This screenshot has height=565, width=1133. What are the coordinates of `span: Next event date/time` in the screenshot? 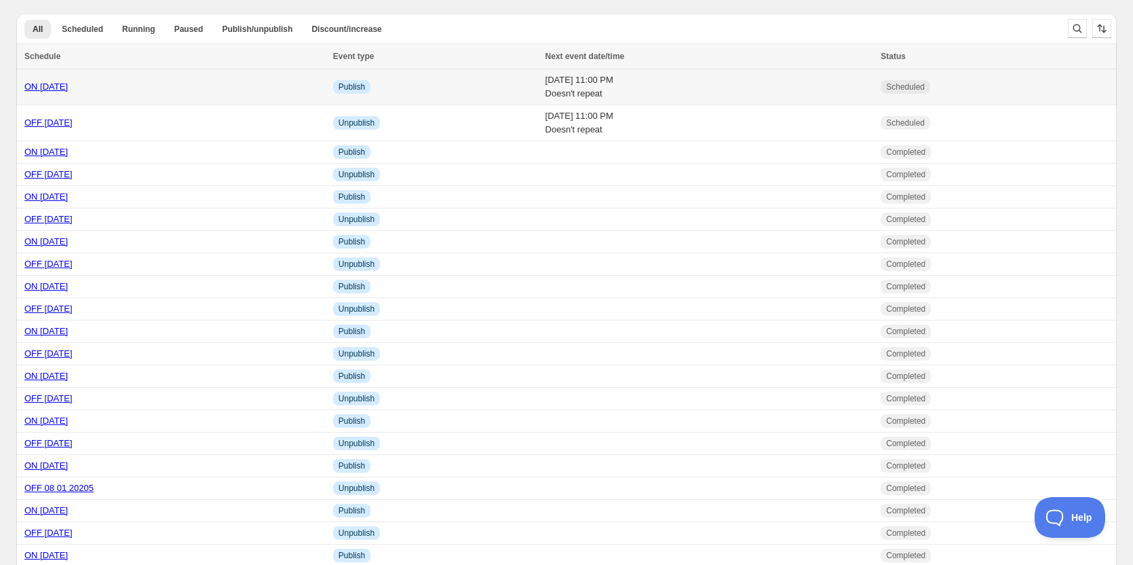 It's located at (585, 56).